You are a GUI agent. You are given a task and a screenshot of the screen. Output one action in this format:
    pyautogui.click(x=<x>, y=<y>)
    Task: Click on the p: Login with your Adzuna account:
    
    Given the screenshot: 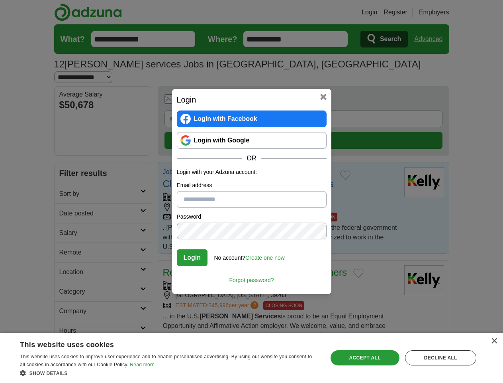 What is the action you would take?
    pyautogui.click(x=252, y=172)
    